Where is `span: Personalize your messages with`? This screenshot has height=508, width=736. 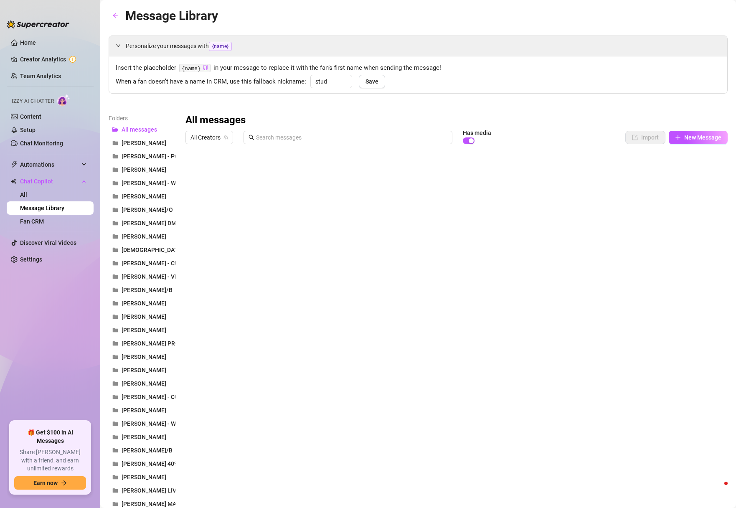
span: Personalize your messages with is located at coordinates (423, 46).